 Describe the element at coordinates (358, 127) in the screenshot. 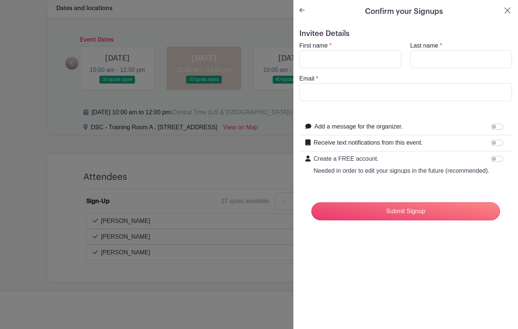

I see `label: Add a message for the organizer.` at that location.